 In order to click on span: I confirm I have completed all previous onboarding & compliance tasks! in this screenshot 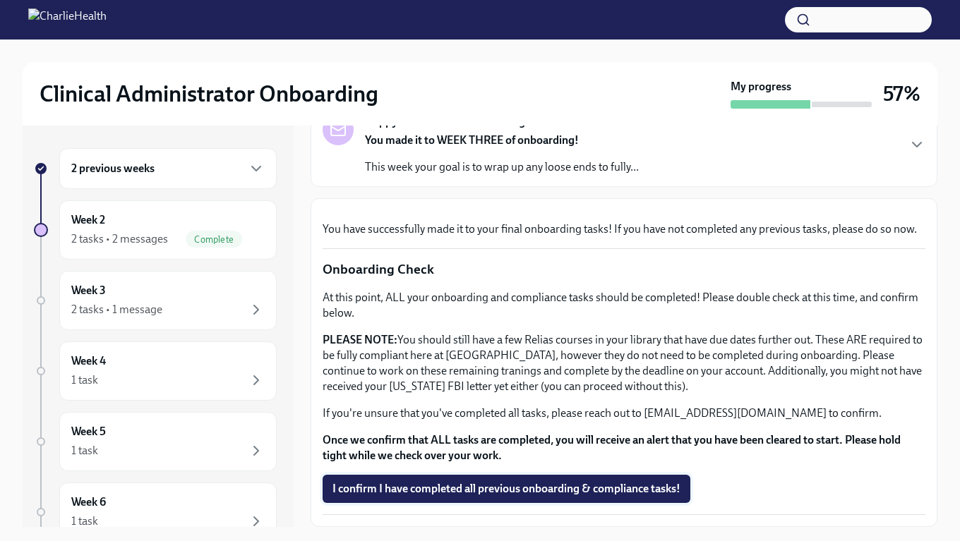, I will do `click(506, 489)`.